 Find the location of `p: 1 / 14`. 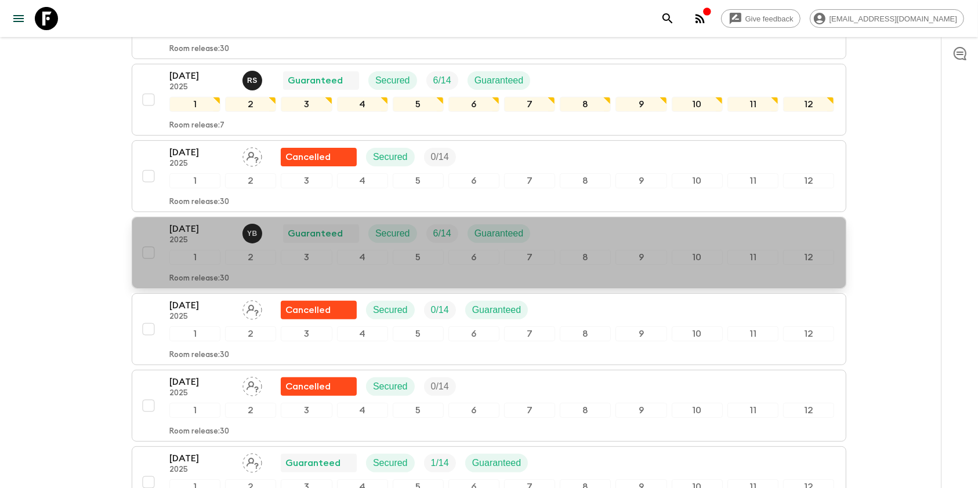

p: 1 / 14 is located at coordinates (440, 463).